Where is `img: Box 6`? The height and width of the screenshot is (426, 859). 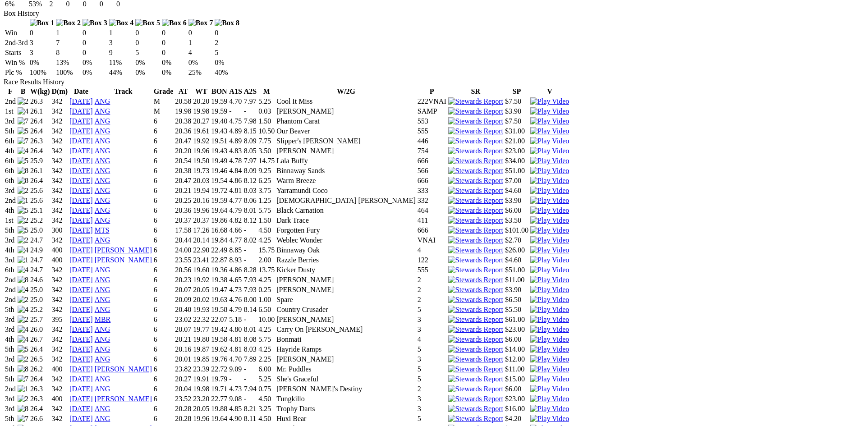
img: Box 6 is located at coordinates (174, 23).